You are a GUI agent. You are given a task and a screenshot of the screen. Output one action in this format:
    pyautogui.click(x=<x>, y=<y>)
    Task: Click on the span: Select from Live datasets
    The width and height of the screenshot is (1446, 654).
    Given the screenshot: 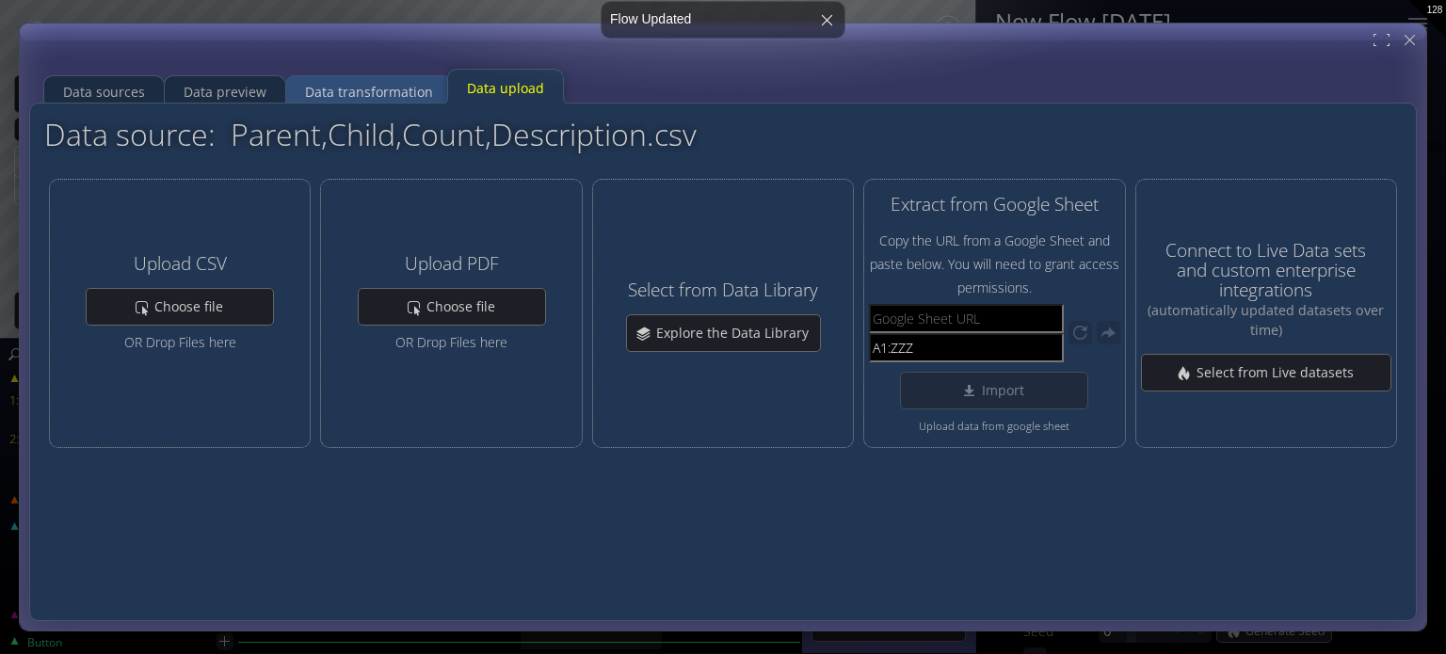 What is the action you would take?
    pyautogui.click(x=1281, y=373)
    